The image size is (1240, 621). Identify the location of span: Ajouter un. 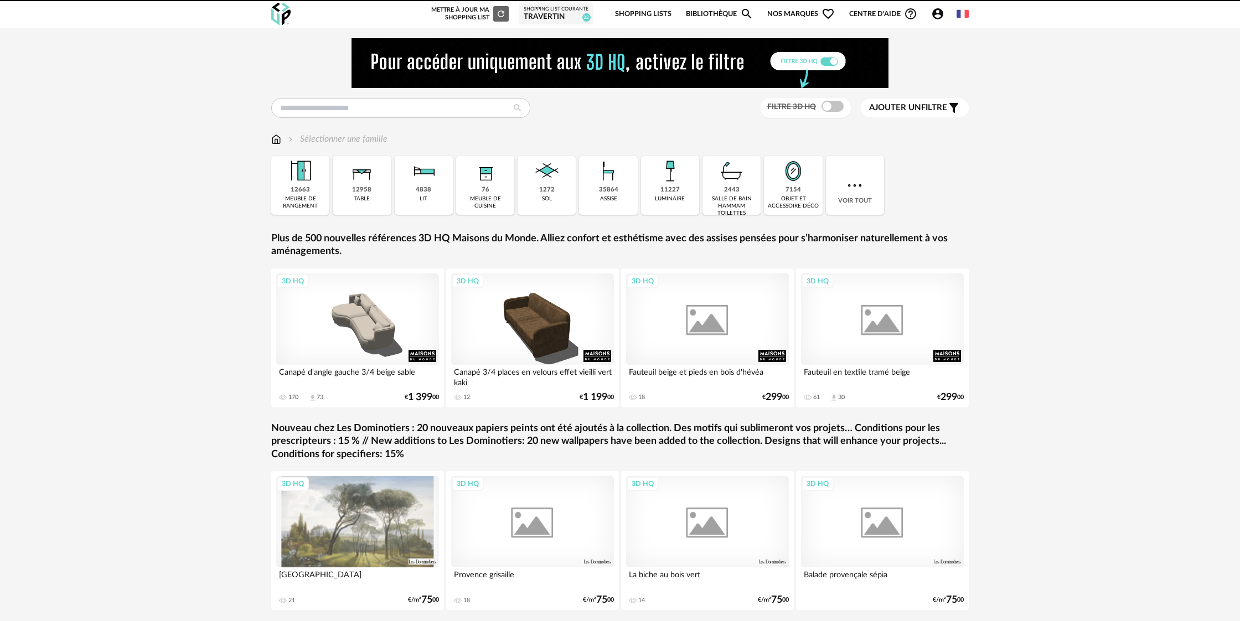
(895, 107).